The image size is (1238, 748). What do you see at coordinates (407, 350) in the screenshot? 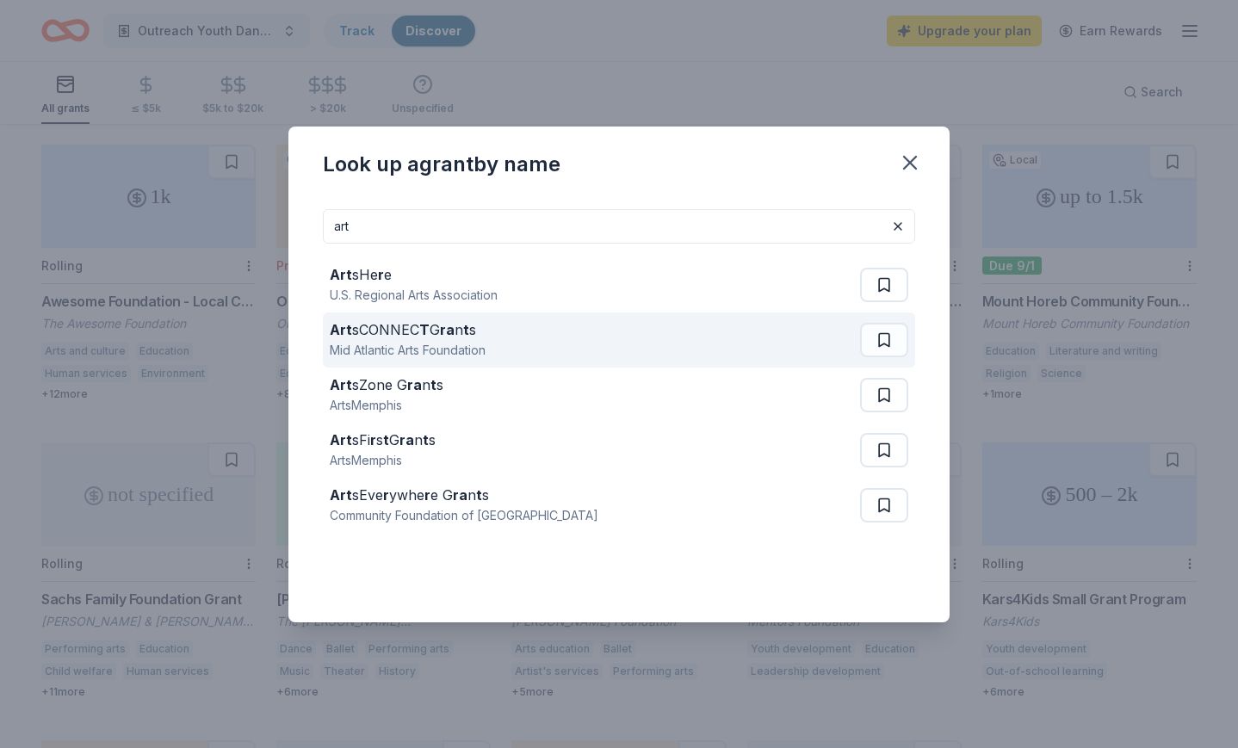
I see `div: Mid Atlantic Arts Foundation` at bounding box center [407, 350].